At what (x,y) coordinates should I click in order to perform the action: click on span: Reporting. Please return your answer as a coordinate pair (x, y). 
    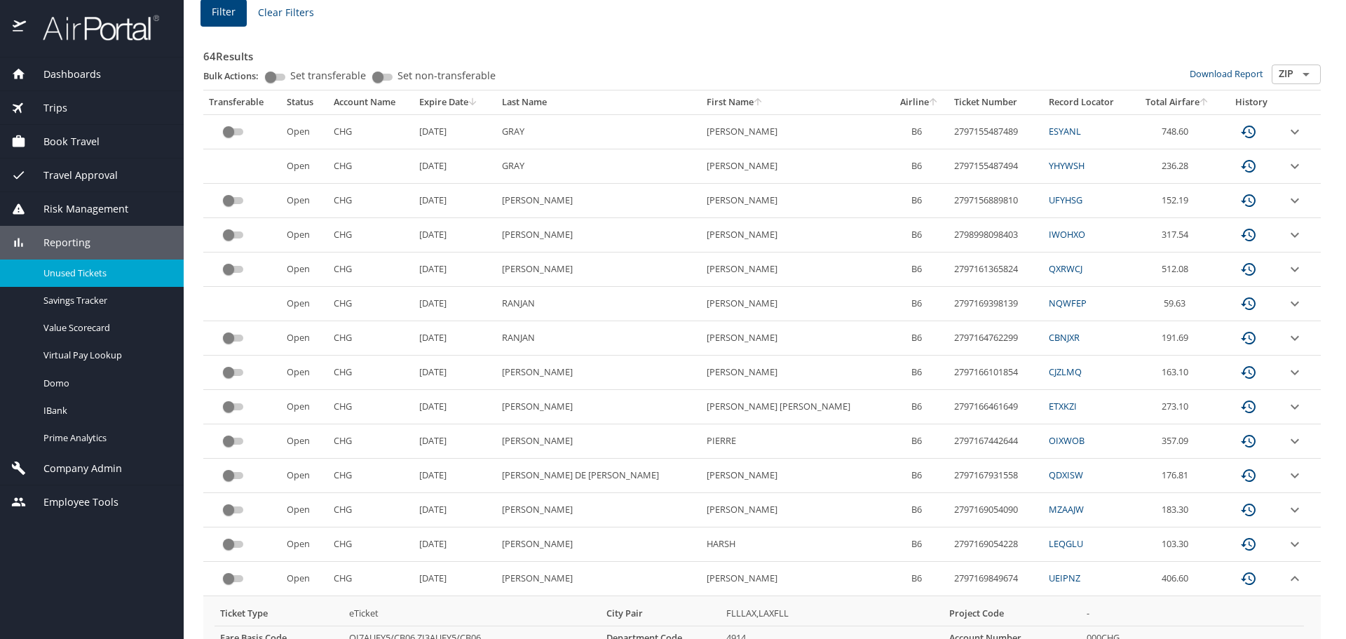
    Looking at the image, I should click on (58, 243).